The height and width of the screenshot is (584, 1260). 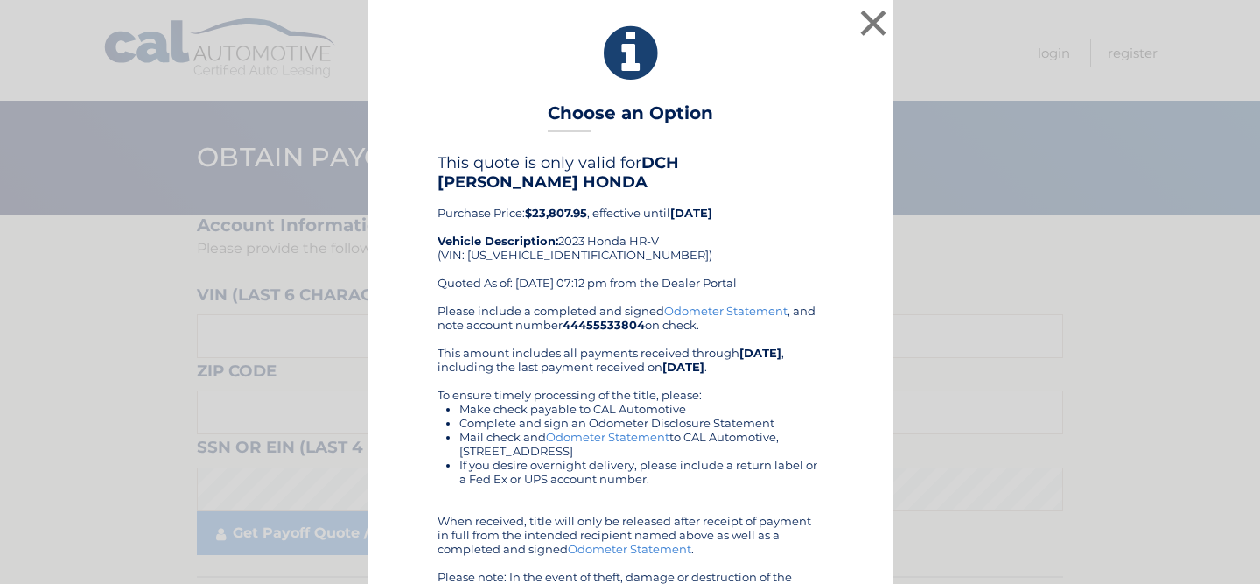 What do you see at coordinates (604, 325) in the screenshot?
I see `b: 44455533804` at bounding box center [604, 325].